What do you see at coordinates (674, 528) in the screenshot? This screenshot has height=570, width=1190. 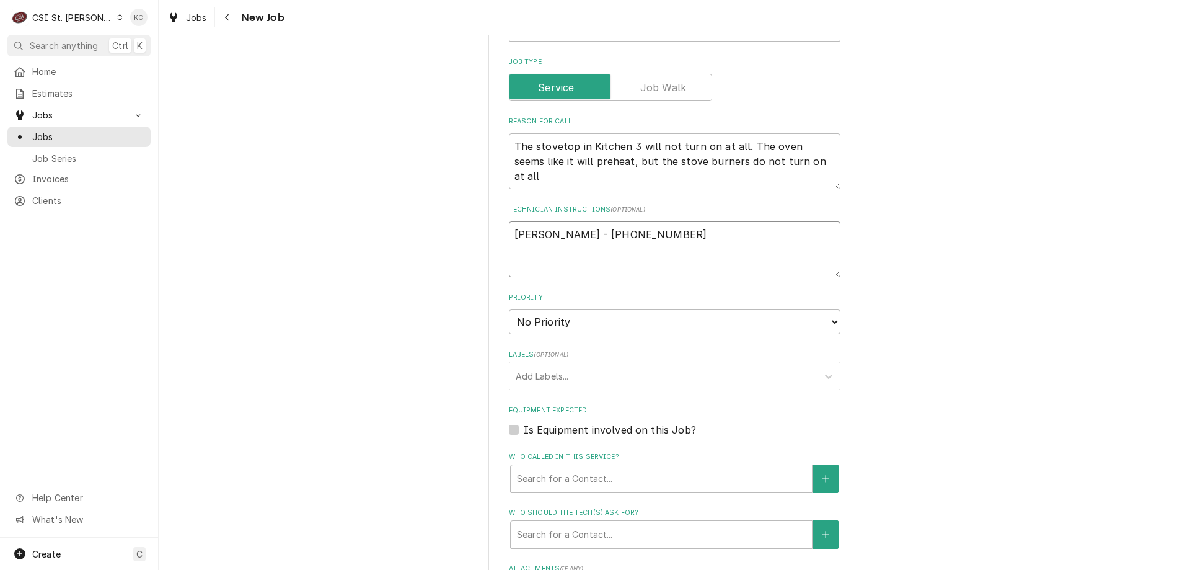 I see `div: Who should the tech(s) ask for?` at bounding box center [674, 528].